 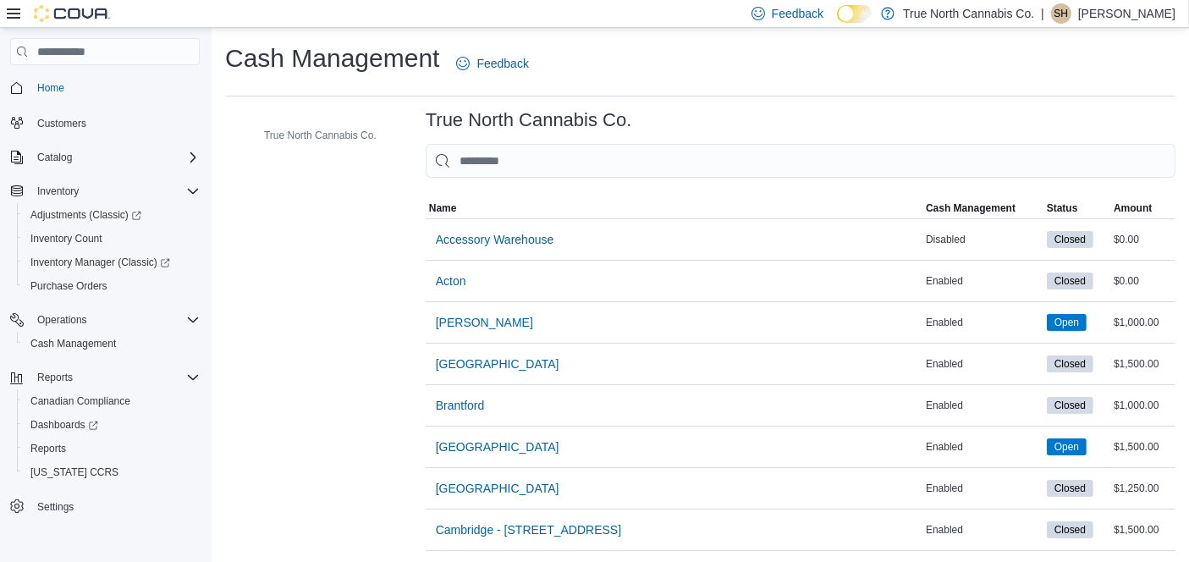 I want to click on div: Sherry Harrison, so click(x=1061, y=14).